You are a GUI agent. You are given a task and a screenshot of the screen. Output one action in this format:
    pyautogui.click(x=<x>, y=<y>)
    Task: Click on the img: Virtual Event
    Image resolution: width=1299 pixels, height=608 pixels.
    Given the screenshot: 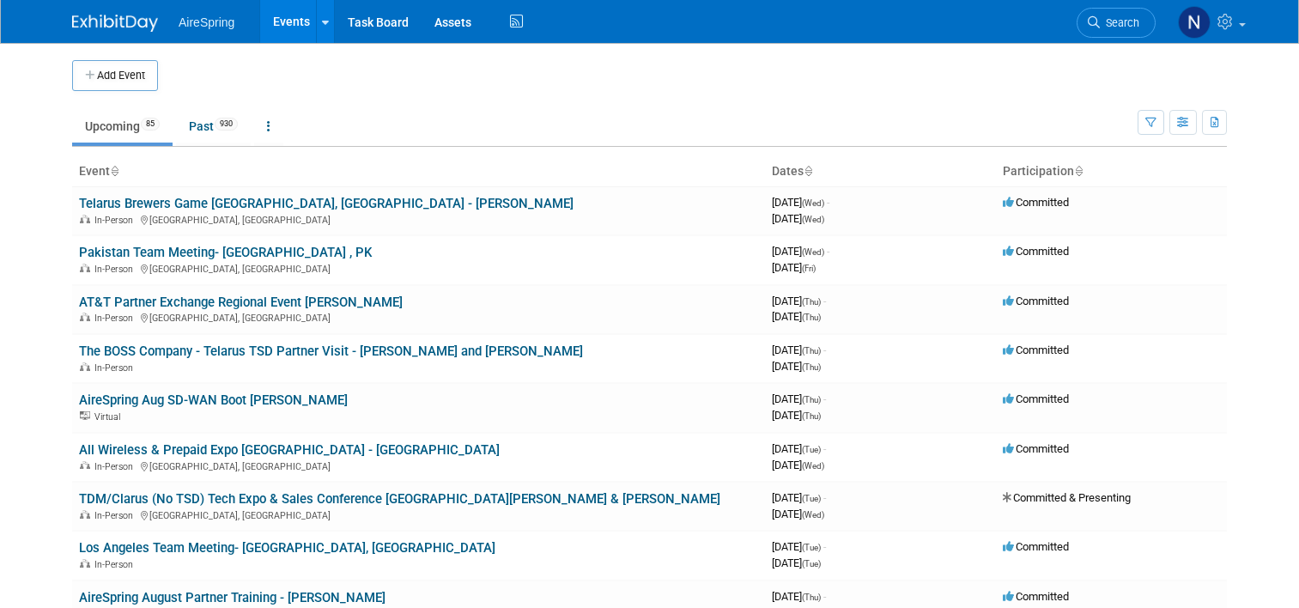 What is the action you would take?
    pyautogui.click(x=85, y=415)
    